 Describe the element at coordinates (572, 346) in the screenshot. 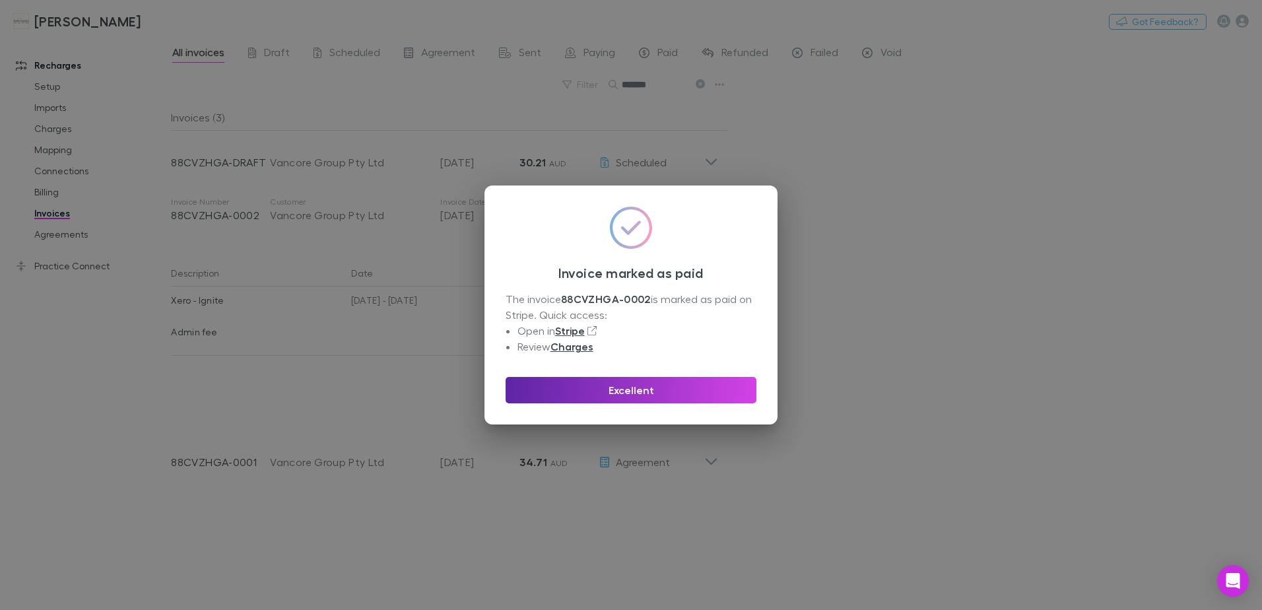

I see `a: Charges` at that location.